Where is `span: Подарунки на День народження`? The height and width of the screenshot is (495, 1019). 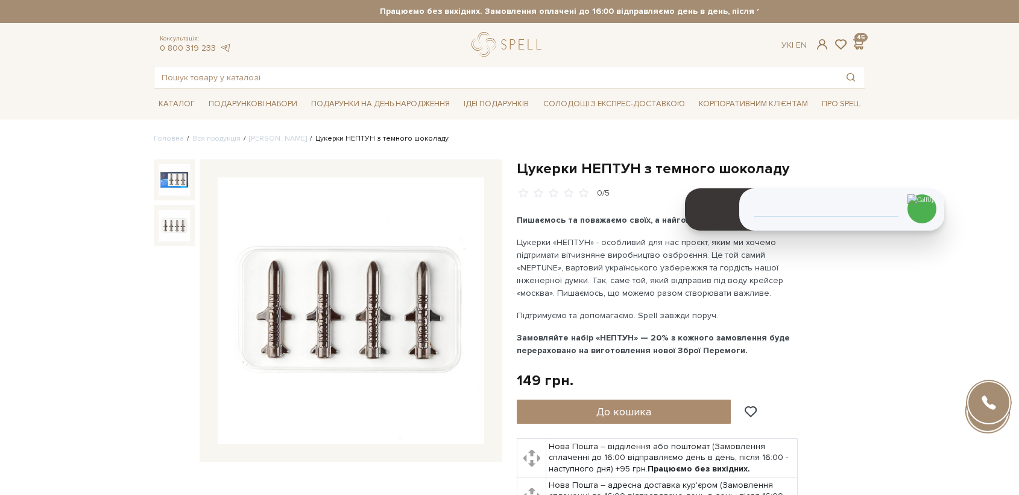
span: Подарунки на День народження is located at coordinates (381, 104).